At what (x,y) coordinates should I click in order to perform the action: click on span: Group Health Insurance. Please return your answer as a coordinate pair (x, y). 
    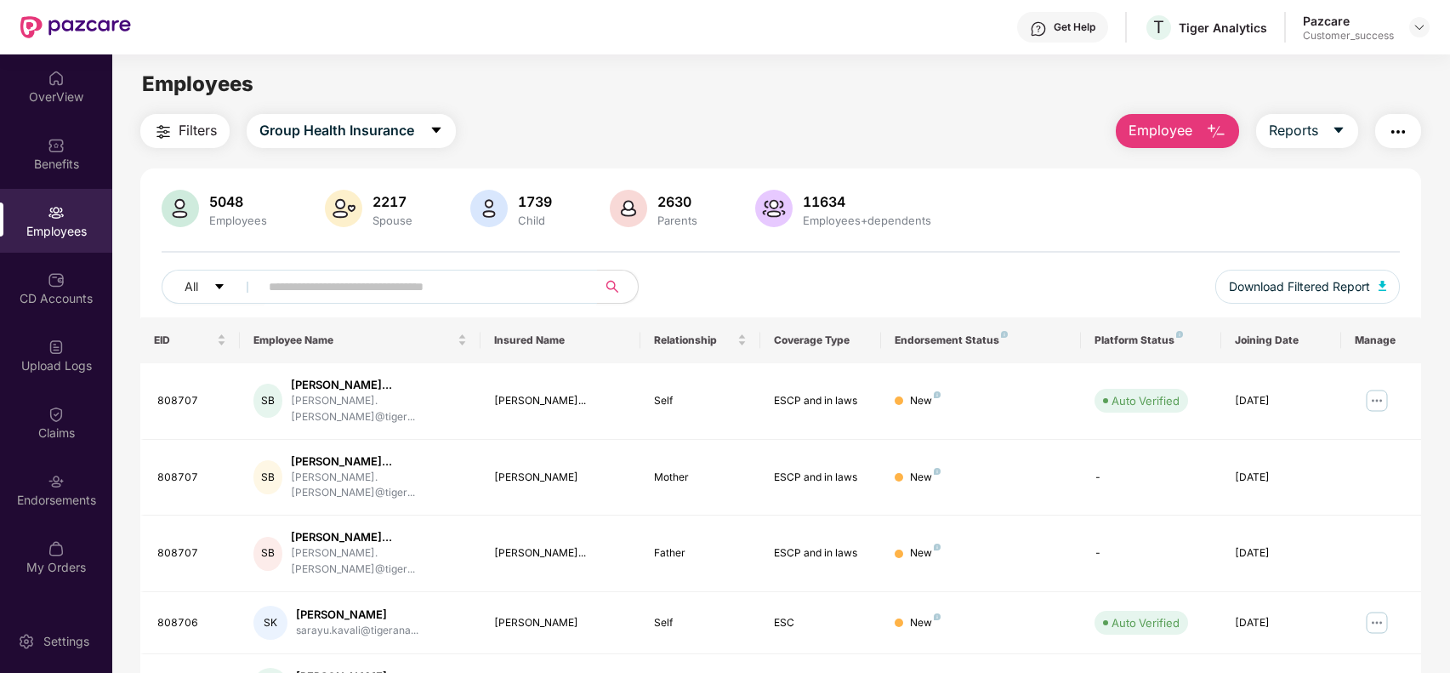
    Looking at the image, I should click on (337, 130).